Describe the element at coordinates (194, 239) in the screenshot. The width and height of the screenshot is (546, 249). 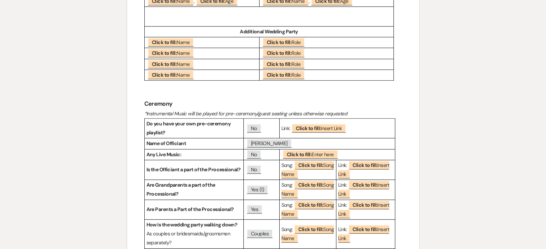
I see `p: As couples or bridesmaids/groomsmen separately?` at that location.